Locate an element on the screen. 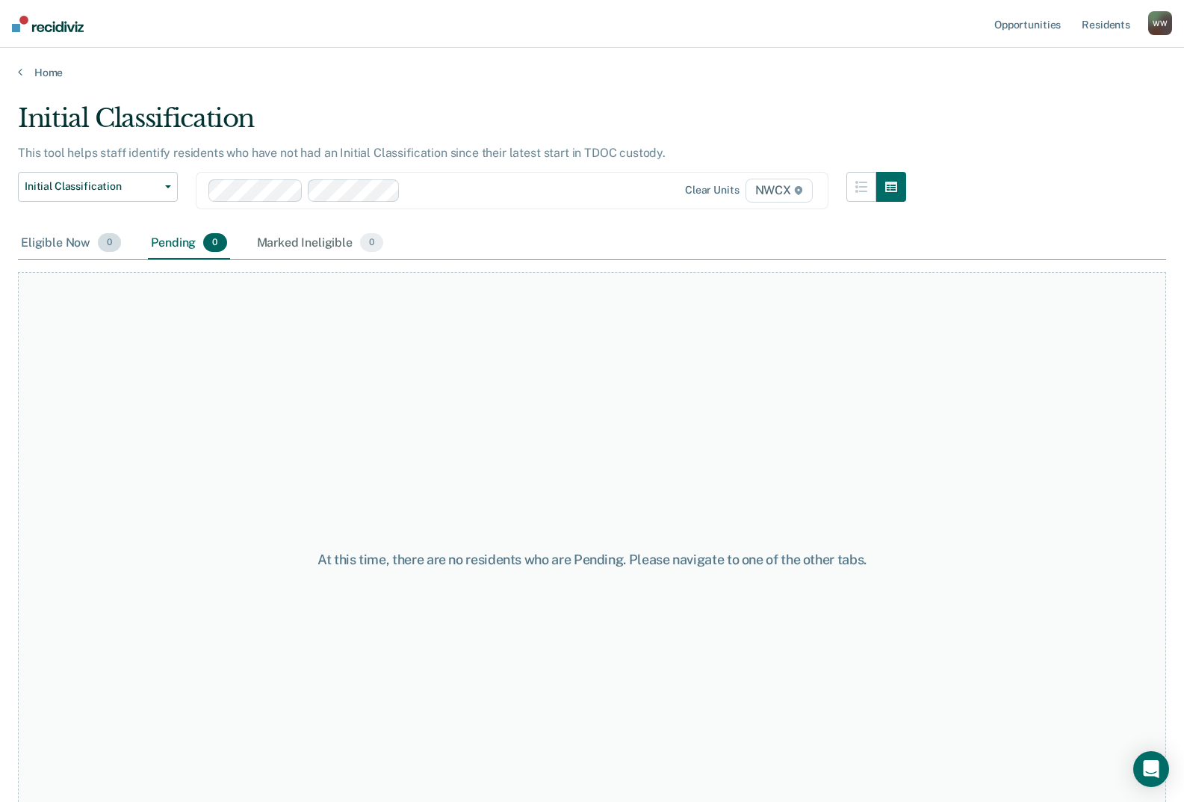 The image size is (1184, 802). button: Initial Classification is located at coordinates (98, 187).